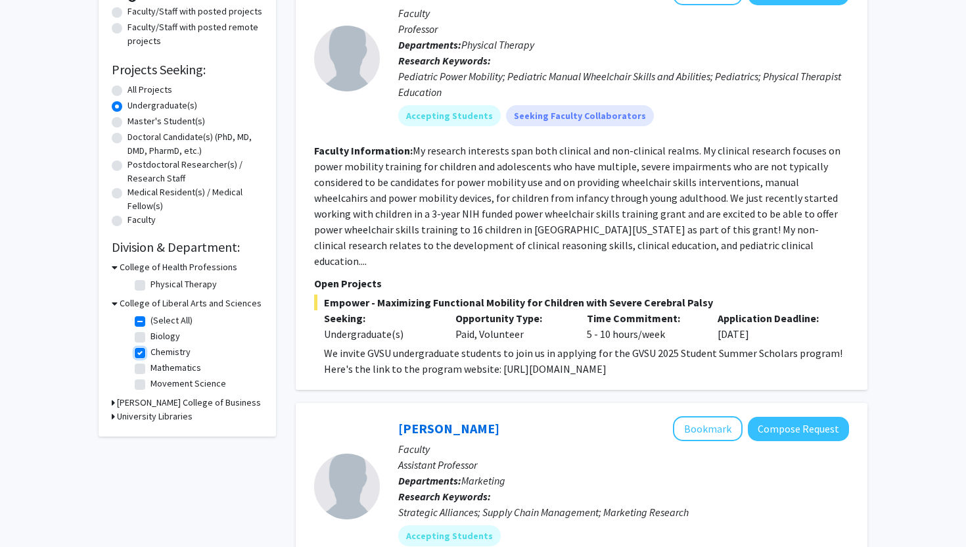 Image resolution: width=966 pixels, height=547 pixels. Describe the element at coordinates (187, 247) in the screenshot. I see `h2: Division & Department:` at that location.